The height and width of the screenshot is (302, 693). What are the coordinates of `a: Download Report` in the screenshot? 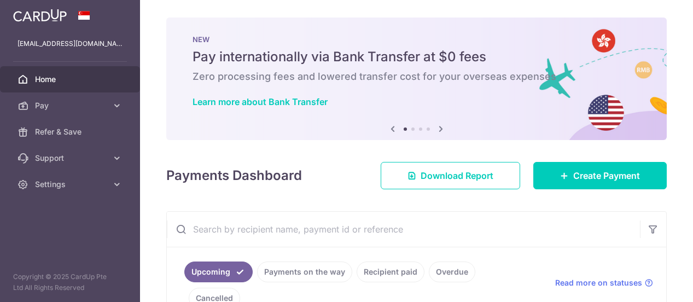 It's located at (450, 176).